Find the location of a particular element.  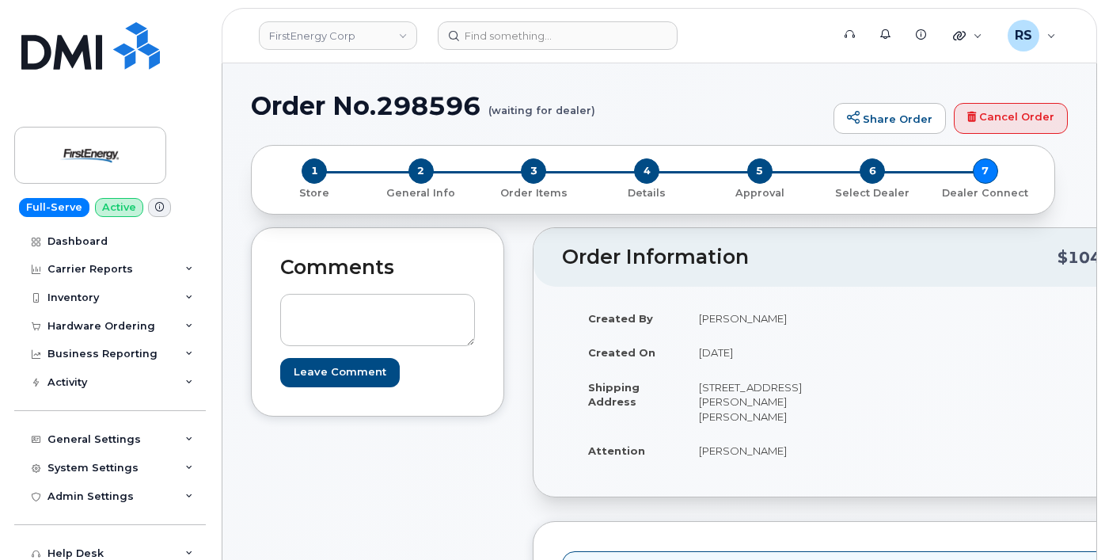

h1: Order No.298596 is located at coordinates (538, 105).